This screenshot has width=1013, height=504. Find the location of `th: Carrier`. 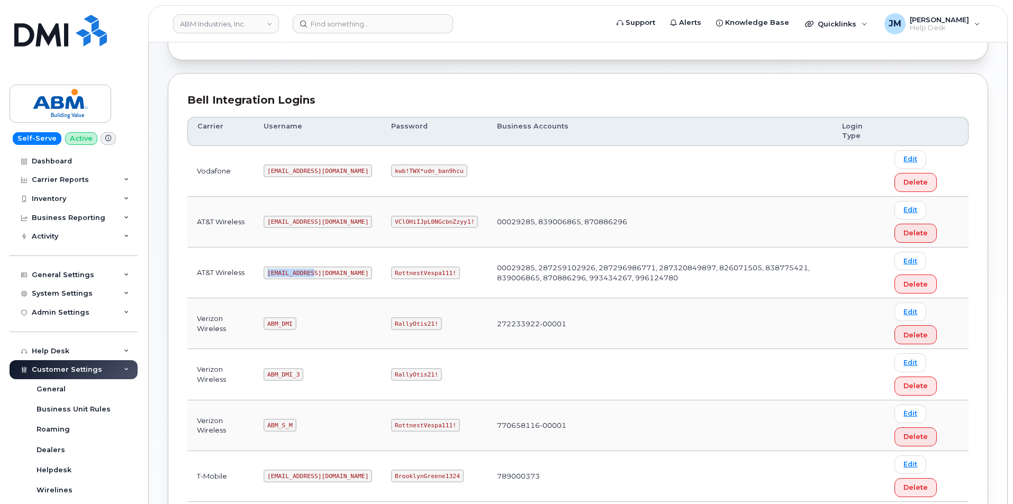

th: Carrier is located at coordinates (221, 131).